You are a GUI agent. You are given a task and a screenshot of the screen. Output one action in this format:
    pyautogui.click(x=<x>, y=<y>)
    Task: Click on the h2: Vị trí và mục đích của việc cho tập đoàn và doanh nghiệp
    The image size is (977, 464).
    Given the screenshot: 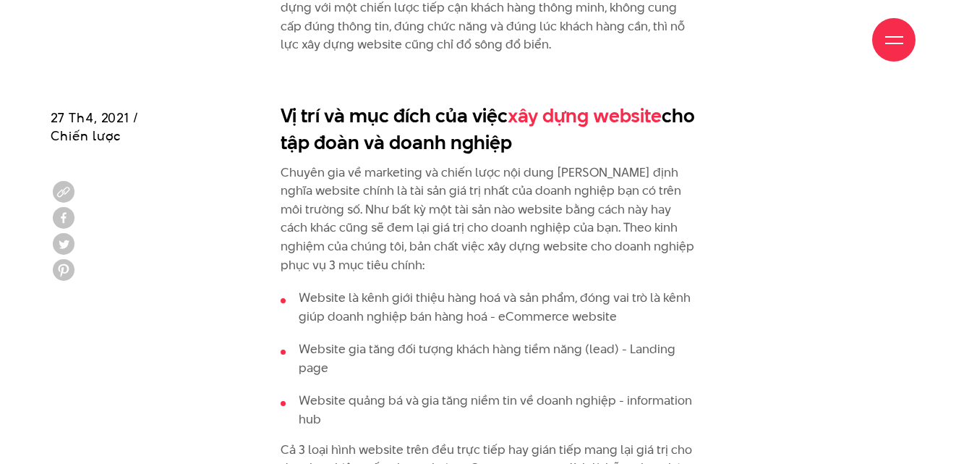 What is the action you would take?
    pyautogui.click(x=489, y=129)
    